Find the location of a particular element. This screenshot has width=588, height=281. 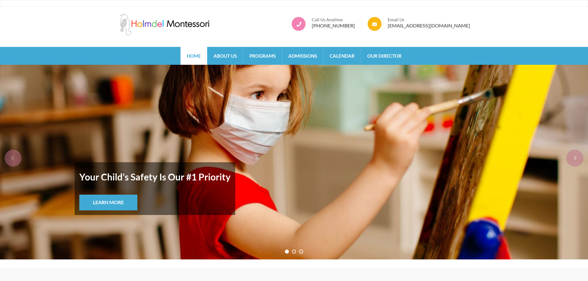

div: prev is located at coordinates (13, 158).